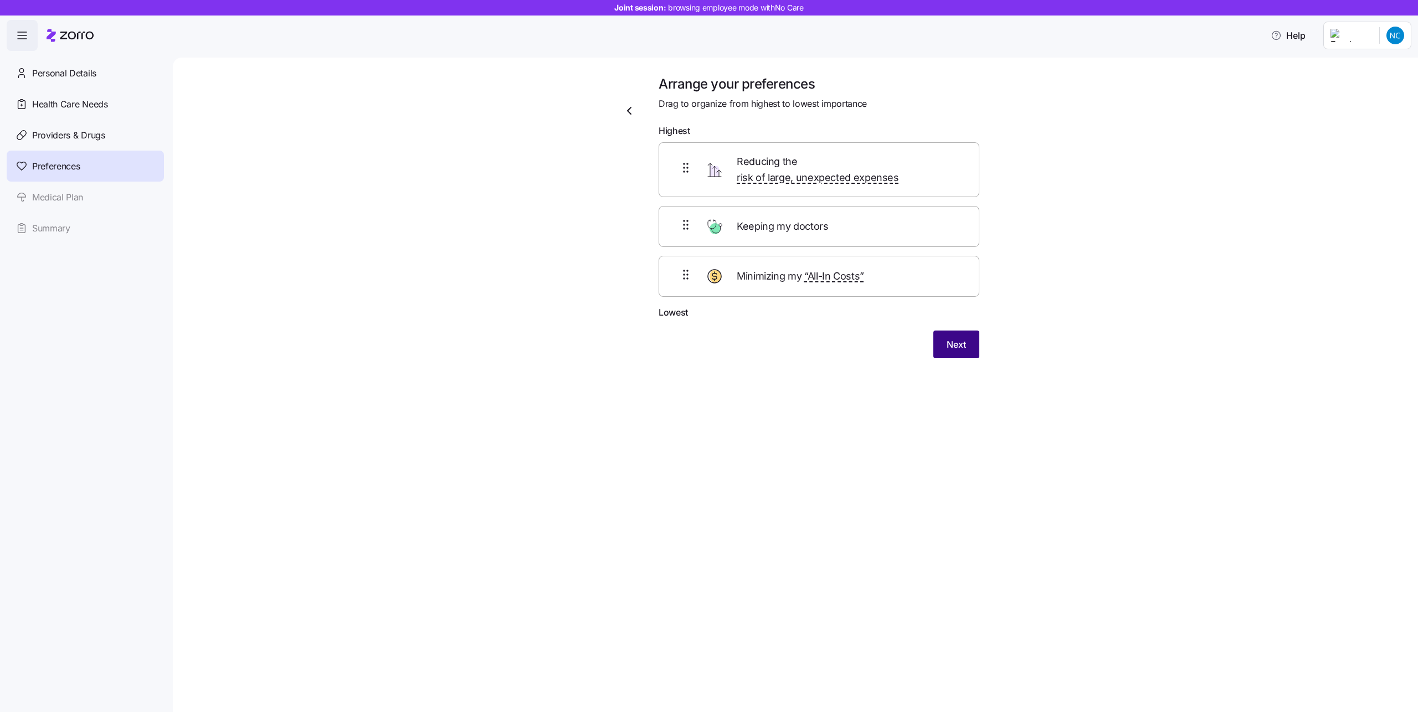 The width and height of the screenshot is (1418, 712). What do you see at coordinates (56, 166) in the screenshot?
I see `span: Preferences` at bounding box center [56, 166].